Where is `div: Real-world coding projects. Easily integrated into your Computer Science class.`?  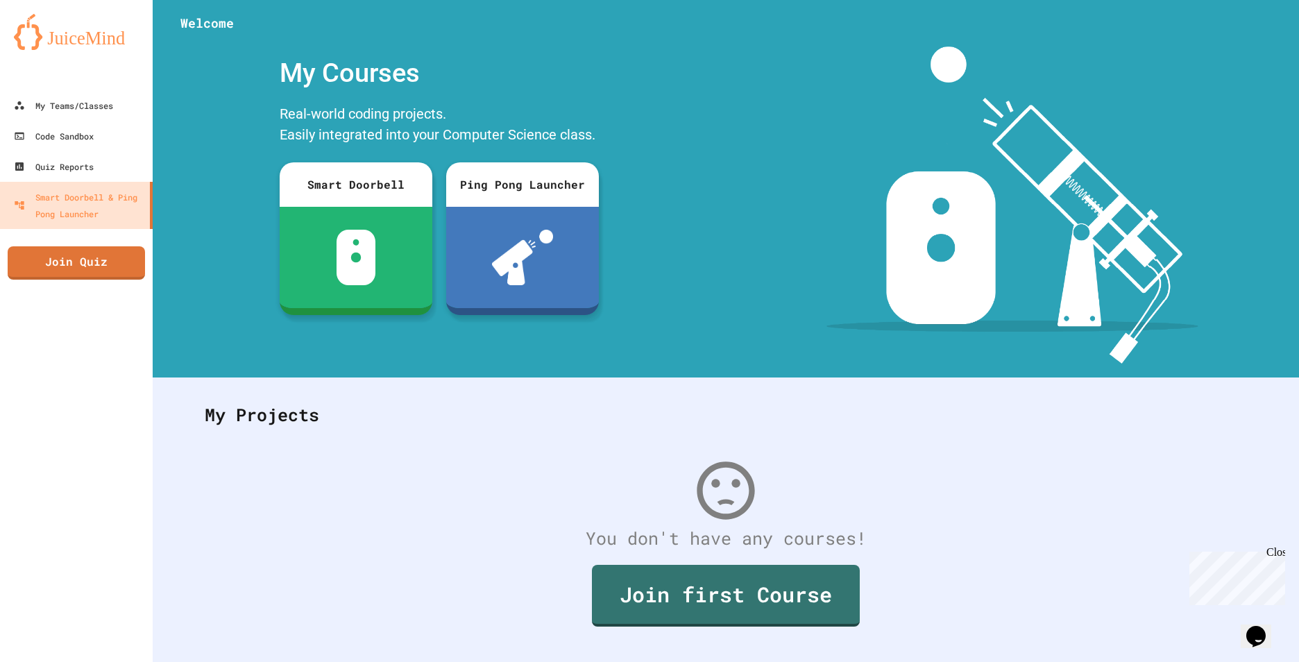
div: Real-world coding projects. Easily integrated into your Computer Science class. is located at coordinates (439, 126).